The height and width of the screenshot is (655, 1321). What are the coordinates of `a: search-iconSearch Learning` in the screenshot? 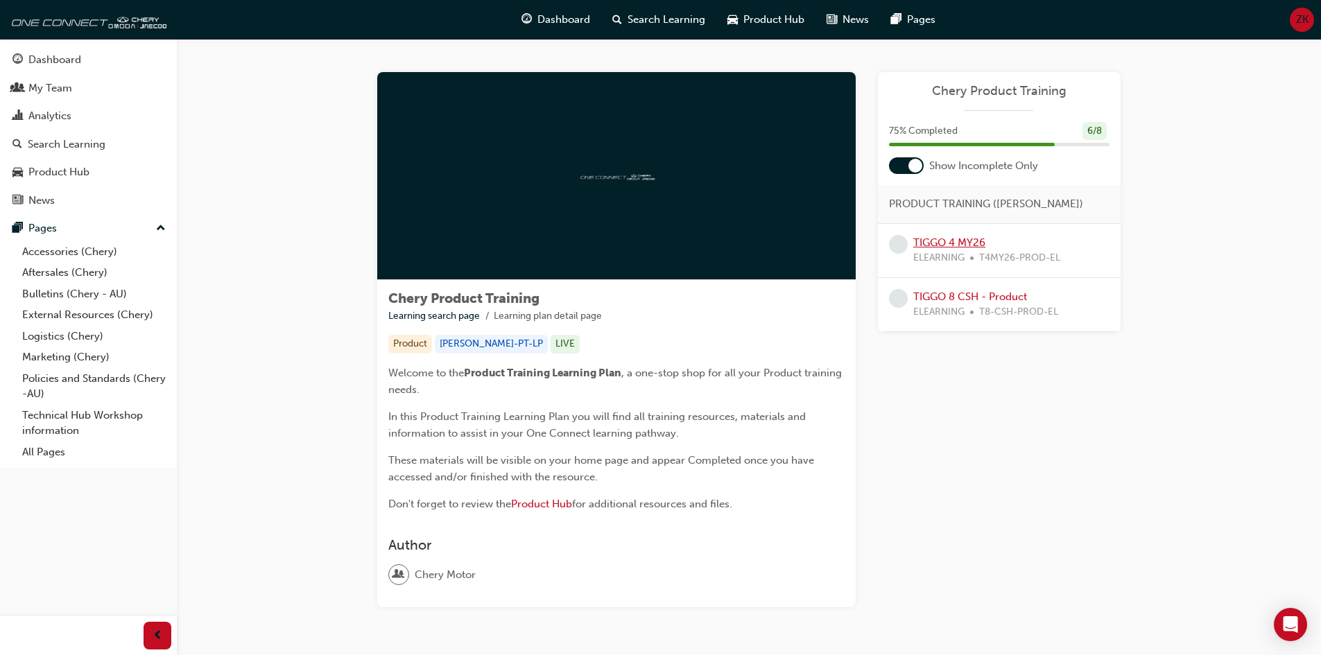 It's located at (659, 19).